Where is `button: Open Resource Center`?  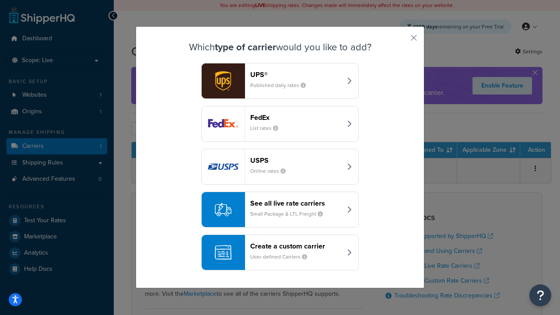 button: Open Resource Center is located at coordinates (541, 296).